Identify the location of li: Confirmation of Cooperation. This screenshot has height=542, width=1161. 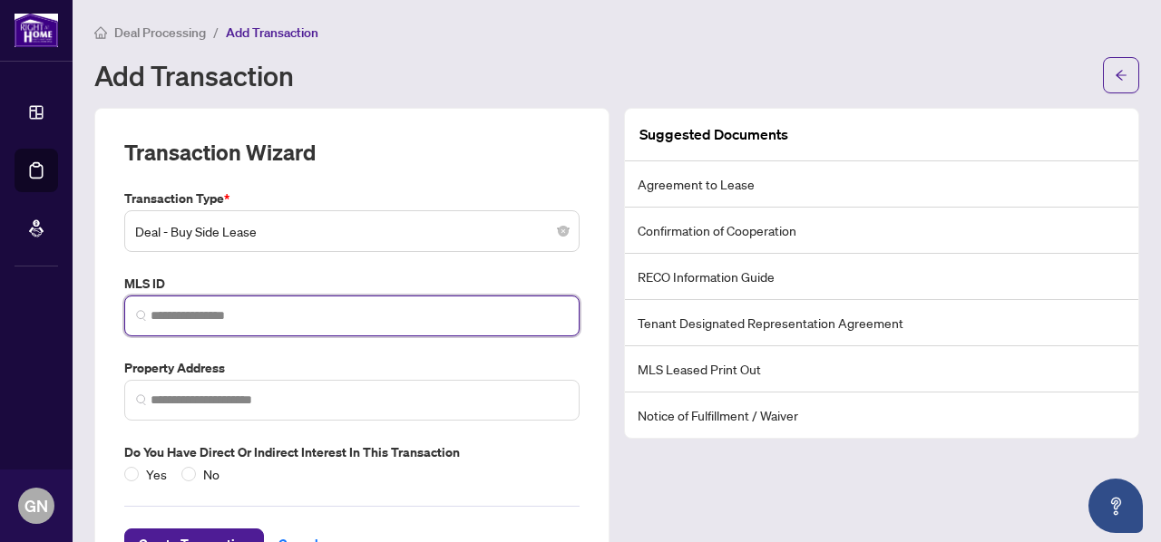
(881, 230).